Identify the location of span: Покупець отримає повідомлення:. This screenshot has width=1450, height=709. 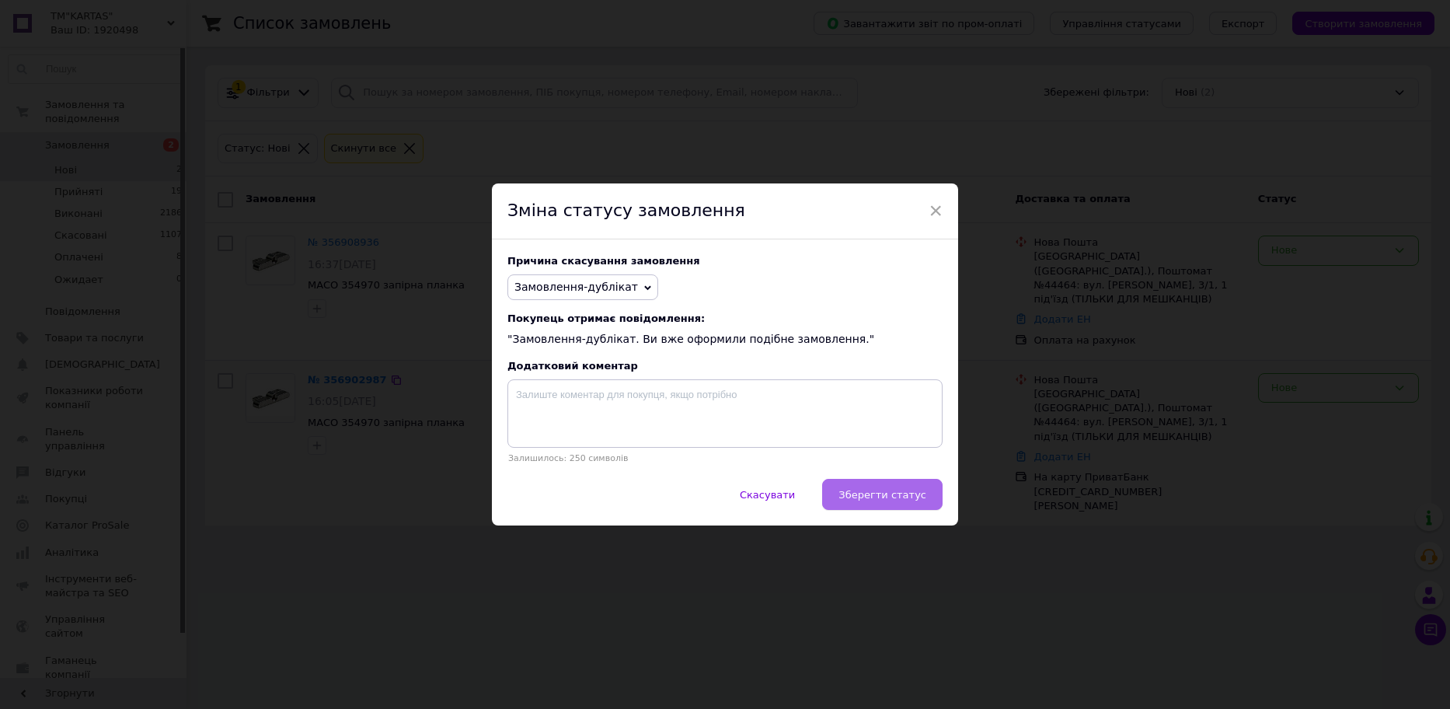
(725, 318).